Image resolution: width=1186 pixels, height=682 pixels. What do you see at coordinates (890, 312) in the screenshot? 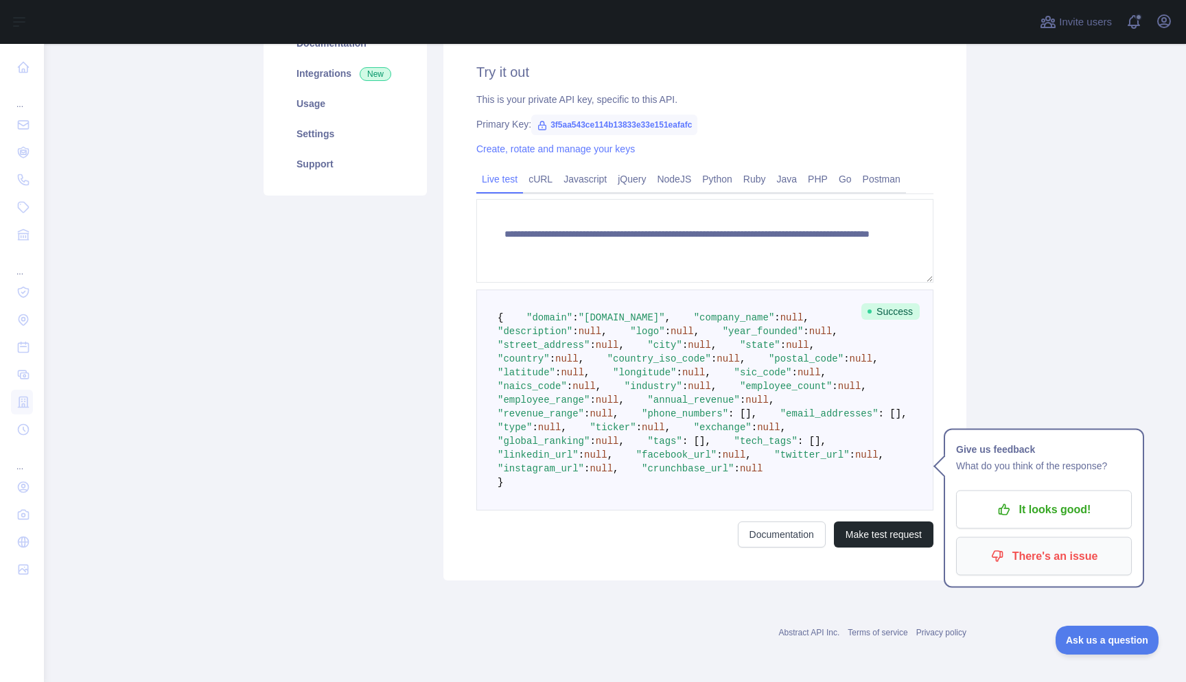
I see `span: Success` at bounding box center [890, 312].